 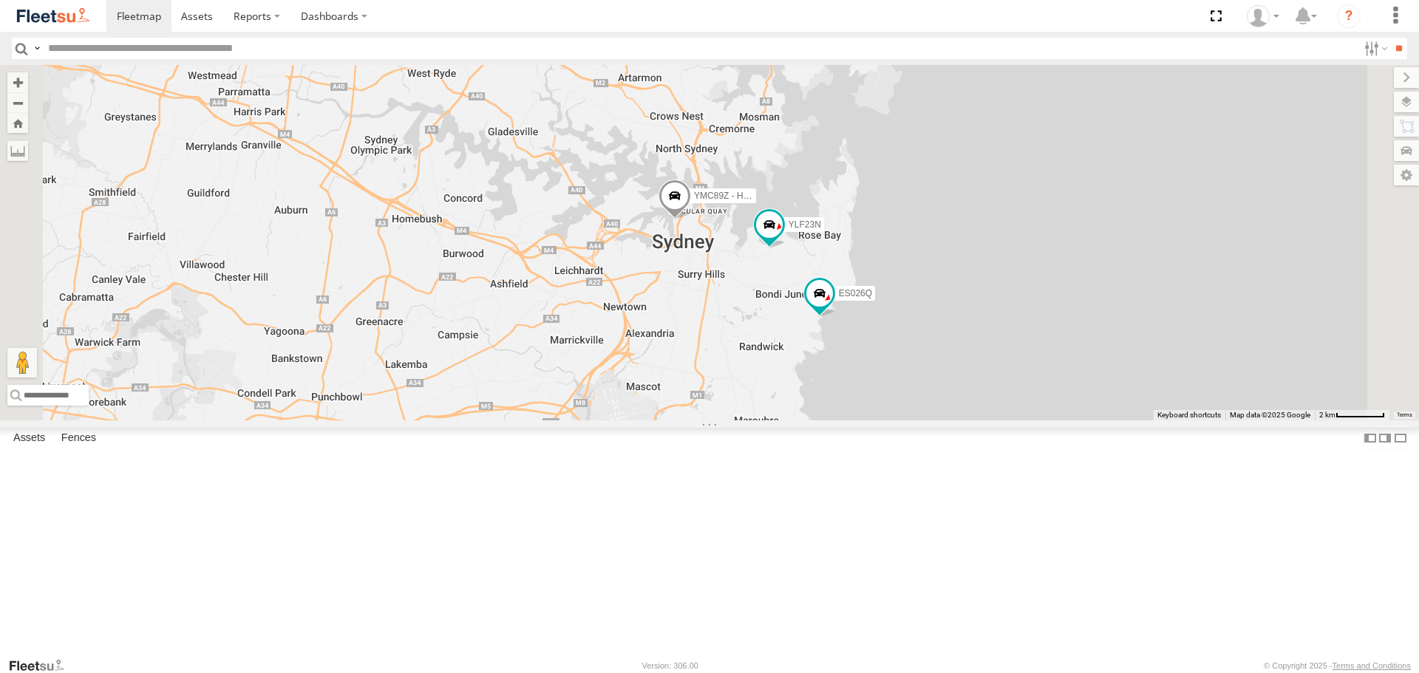 I want to click on div: © Copyright 2025 -, so click(x=1337, y=666).